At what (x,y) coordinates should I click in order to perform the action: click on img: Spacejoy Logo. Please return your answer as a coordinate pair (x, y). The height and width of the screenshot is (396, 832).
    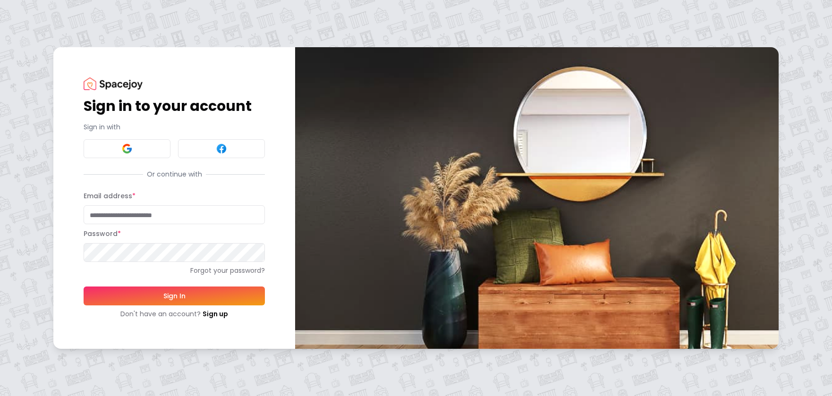
    Looking at the image, I should click on (113, 84).